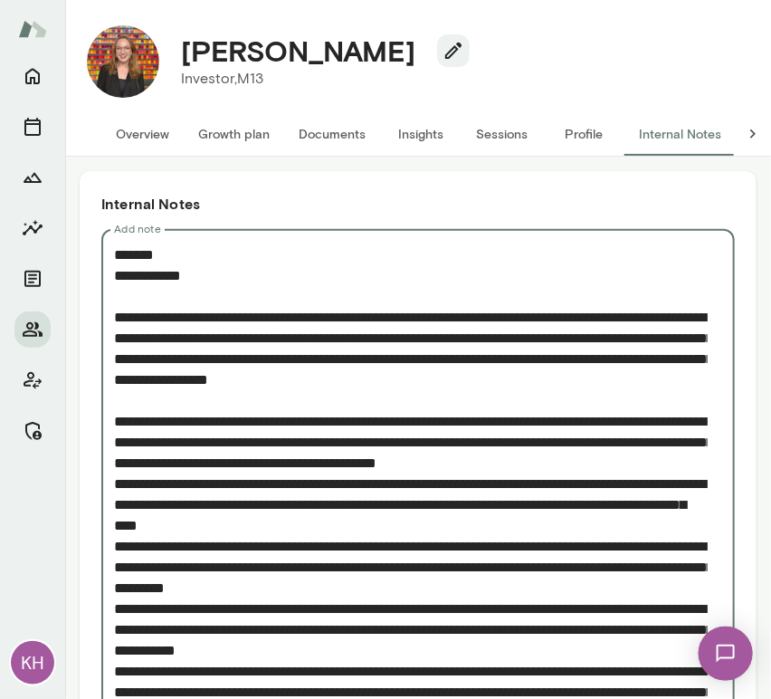  Describe the element at coordinates (142, 134) in the screenshot. I see `button: Overview` at that location.